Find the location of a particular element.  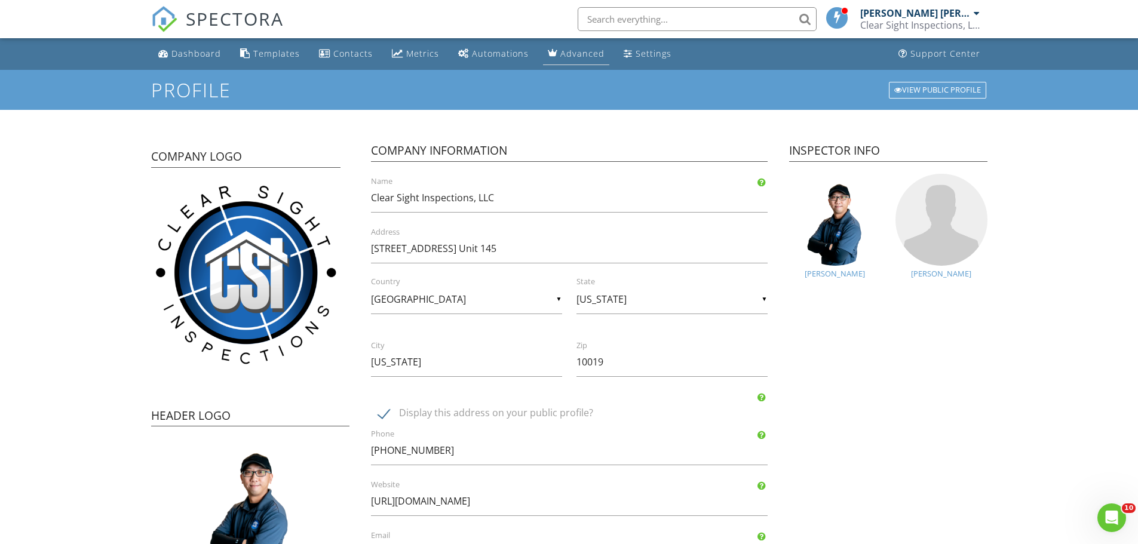

div: Dashboard is located at coordinates (196, 53).